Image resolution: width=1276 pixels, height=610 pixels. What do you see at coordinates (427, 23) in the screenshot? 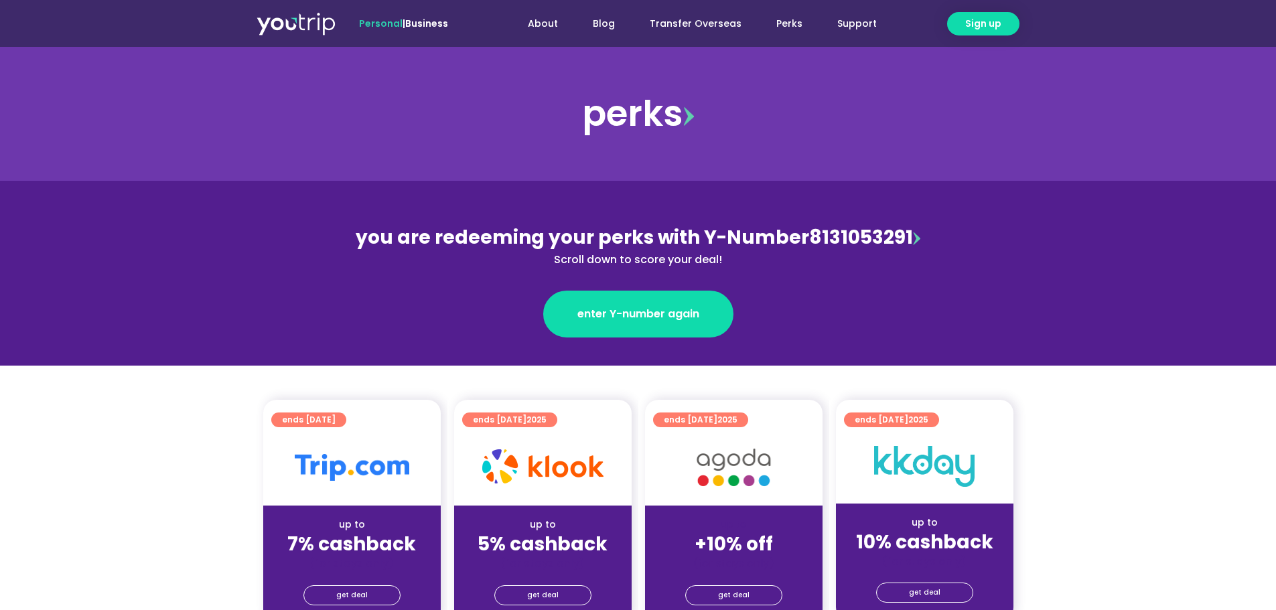
I see `a: Business` at bounding box center [427, 23].